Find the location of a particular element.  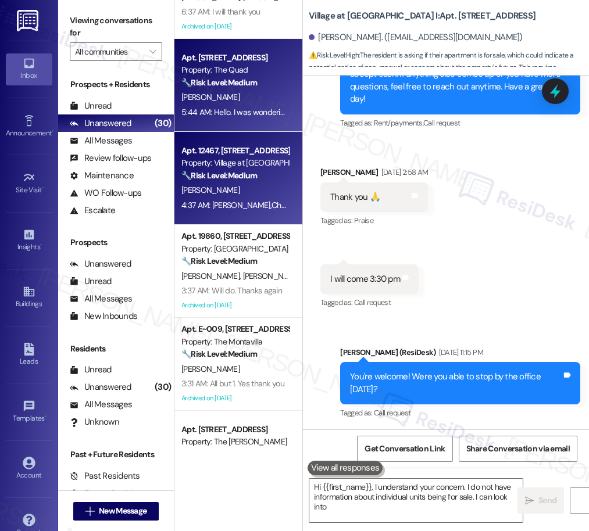

div: Future Residents is located at coordinates (109, 494).